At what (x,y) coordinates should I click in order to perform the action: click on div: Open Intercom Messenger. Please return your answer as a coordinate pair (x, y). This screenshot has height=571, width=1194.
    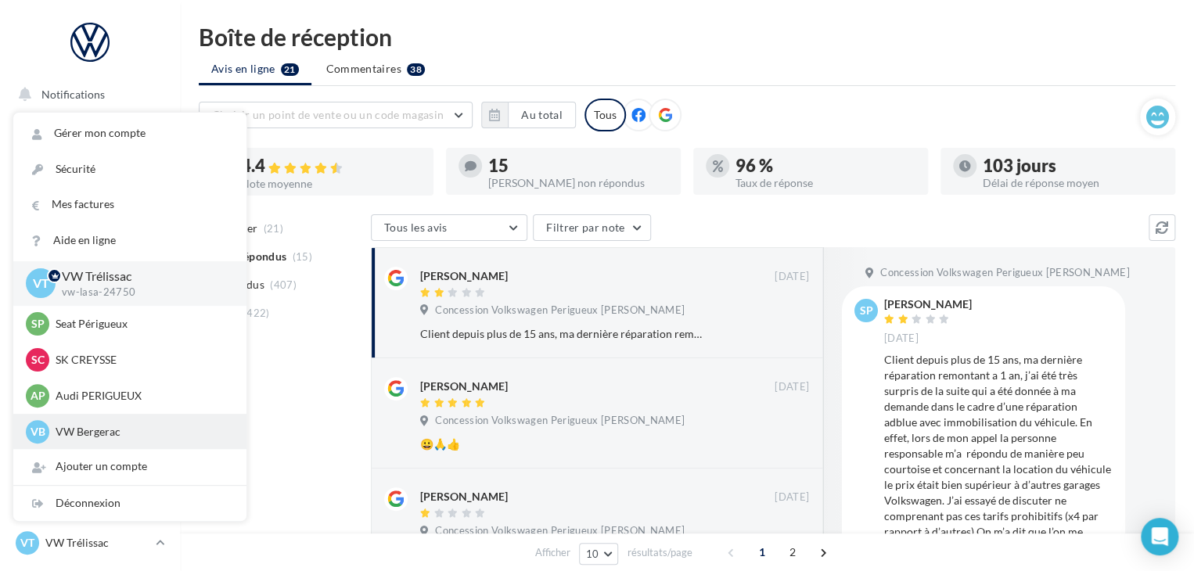
    Looking at the image, I should click on (1159, 537).